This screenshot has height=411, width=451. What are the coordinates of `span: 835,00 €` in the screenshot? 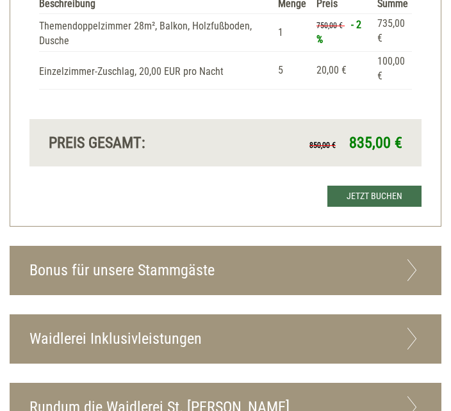 It's located at (375, 143).